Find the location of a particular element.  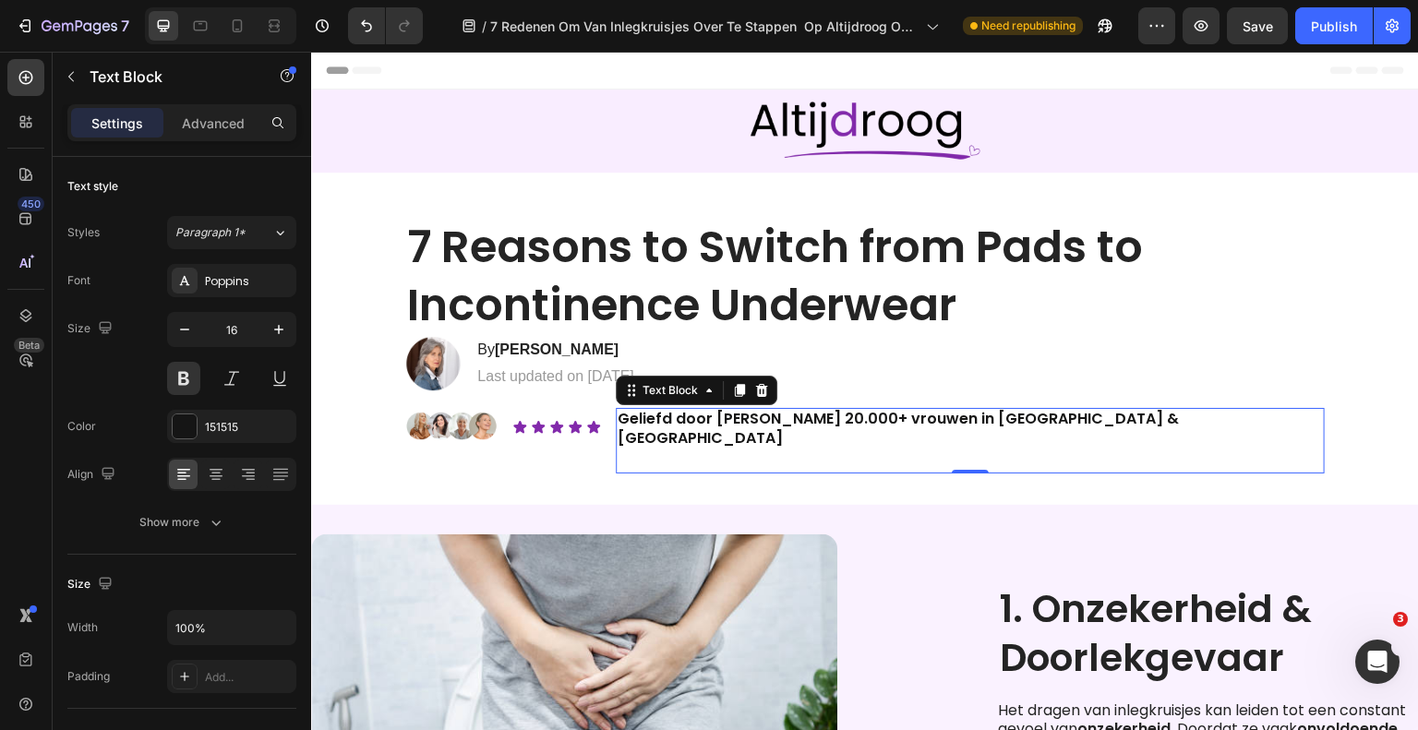

p: By is located at coordinates (245, 298).